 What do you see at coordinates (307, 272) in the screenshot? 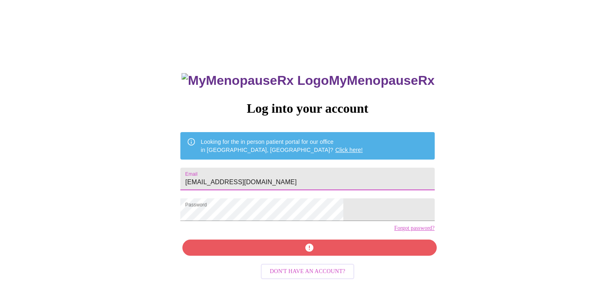
I see `button: Don't have an account?` at bounding box center [307, 272].